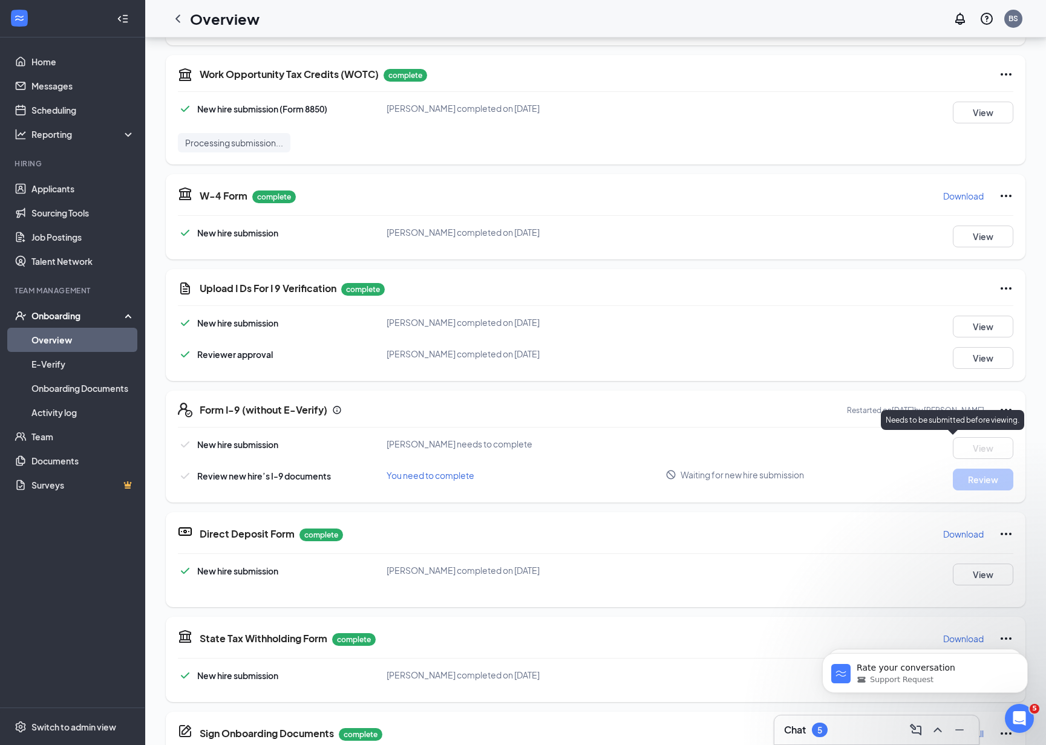 The image size is (1046, 745). What do you see at coordinates (178, 19) in the screenshot?
I see `svg: ChevronLeft` at bounding box center [178, 19].